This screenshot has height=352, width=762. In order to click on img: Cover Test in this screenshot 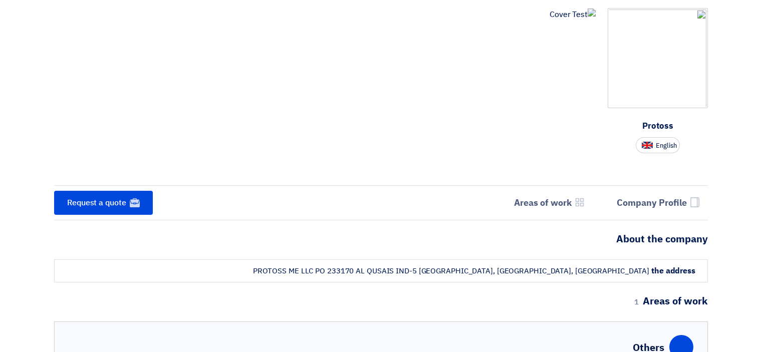, I will do `click(573, 15)`.